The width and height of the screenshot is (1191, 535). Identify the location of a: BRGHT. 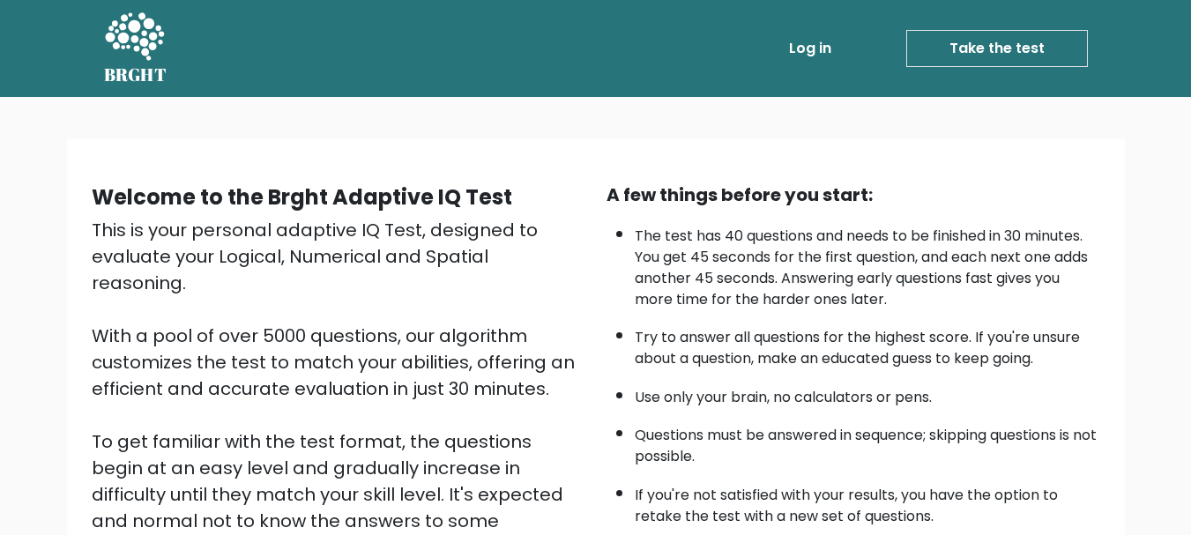
(136, 48).